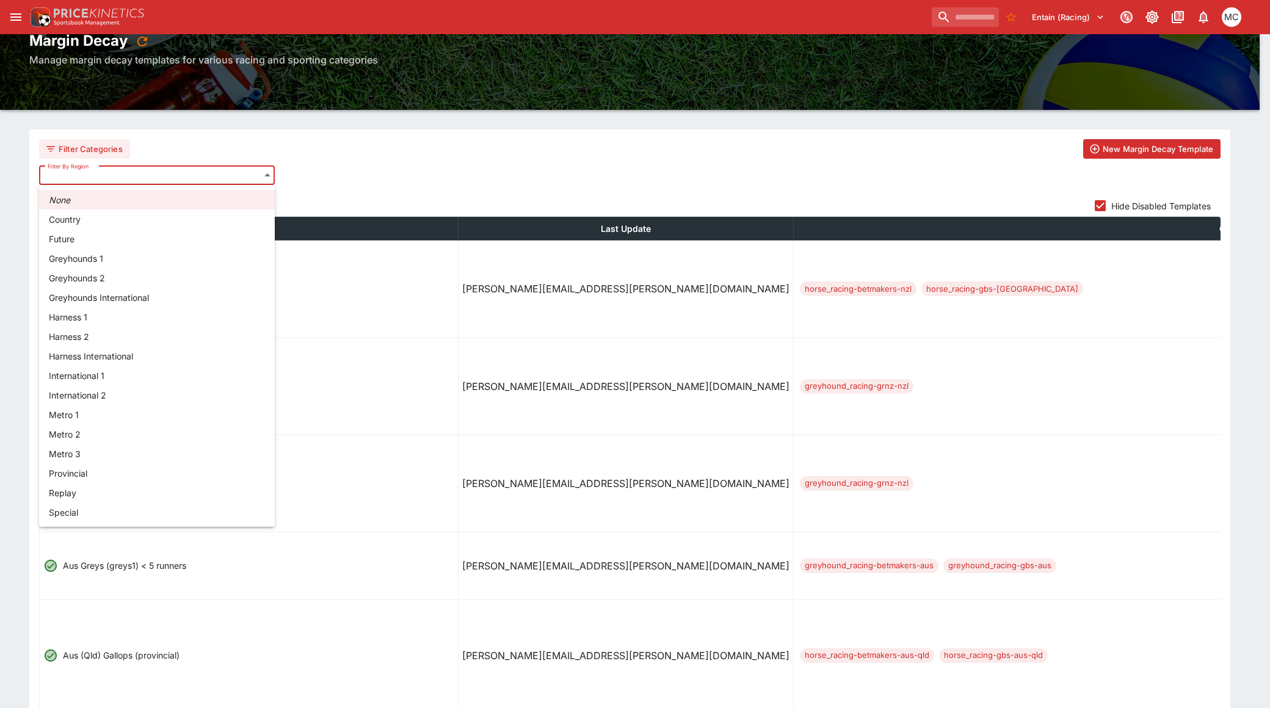 The height and width of the screenshot is (708, 1270). What do you see at coordinates (157, 512) in the screenshot?
I see `li: Special` at bounding box center [157, 512].